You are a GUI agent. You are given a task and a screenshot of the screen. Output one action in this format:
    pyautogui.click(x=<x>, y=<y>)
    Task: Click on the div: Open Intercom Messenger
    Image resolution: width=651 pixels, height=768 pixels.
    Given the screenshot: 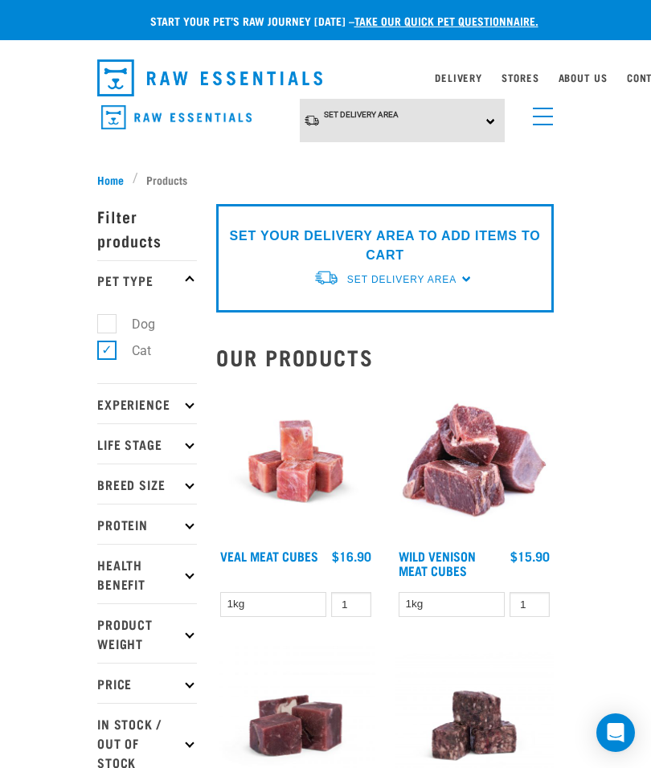 What is the action you would take?
    pyautogui.click(x=616, y=733)
    